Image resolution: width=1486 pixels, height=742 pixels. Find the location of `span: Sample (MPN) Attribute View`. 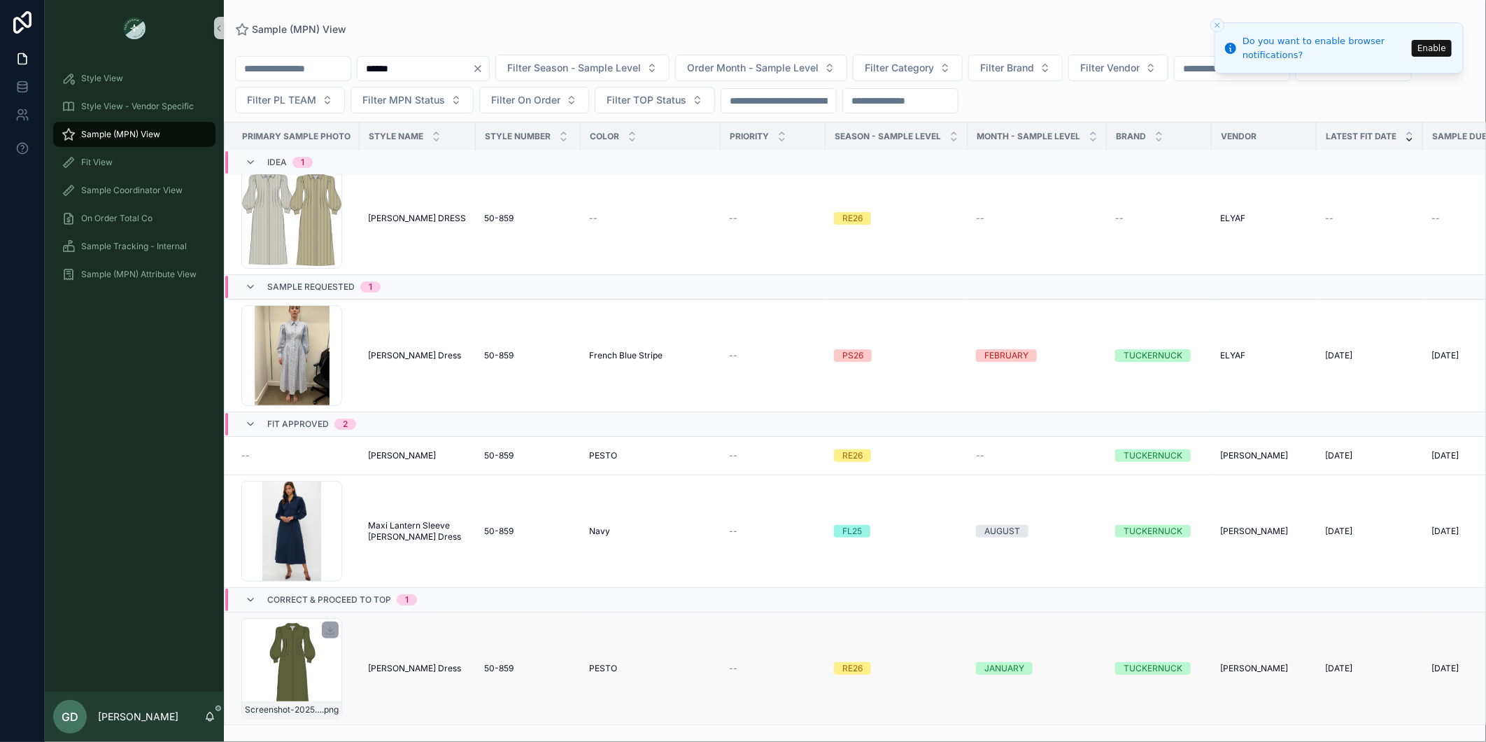

span: Sample (MPN) Attribute View is located at coordinates (139, 274).